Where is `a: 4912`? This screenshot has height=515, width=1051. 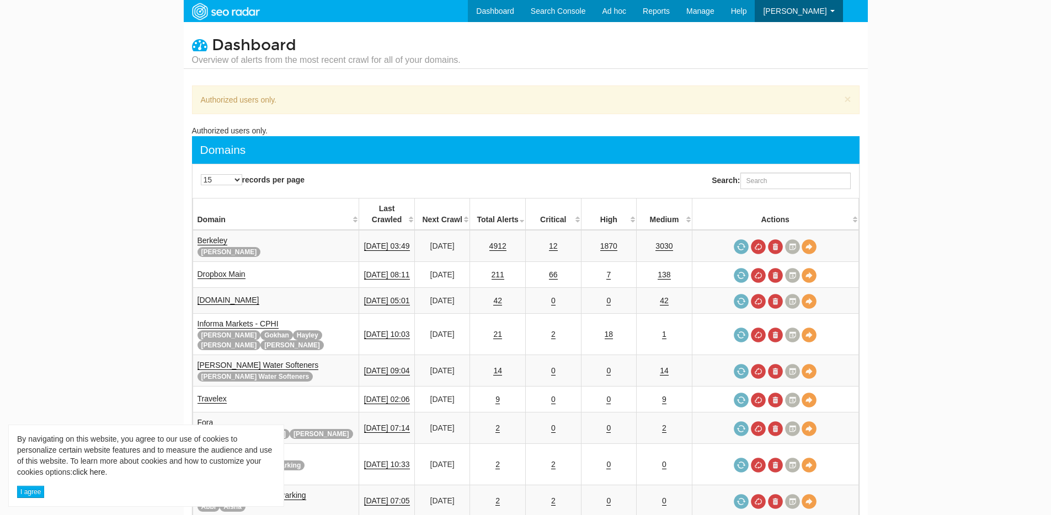
a: 4912 is located at coordinates (498, 246).